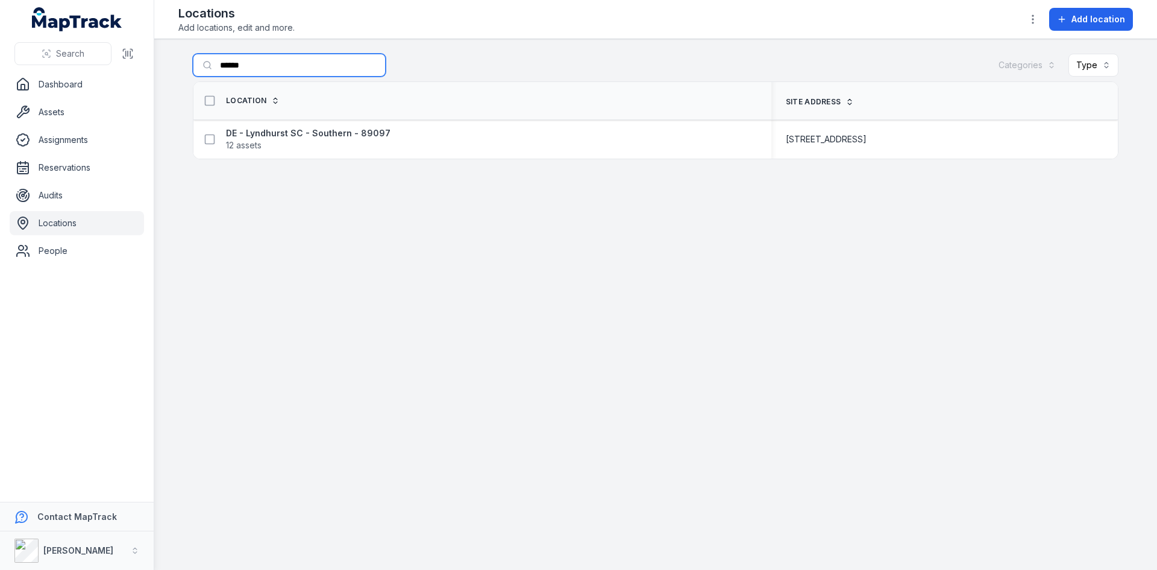  What do you see at coordinates (244, 145) in the screenshot?
I see `span: 12 assets` at bounding box center [244, 145].